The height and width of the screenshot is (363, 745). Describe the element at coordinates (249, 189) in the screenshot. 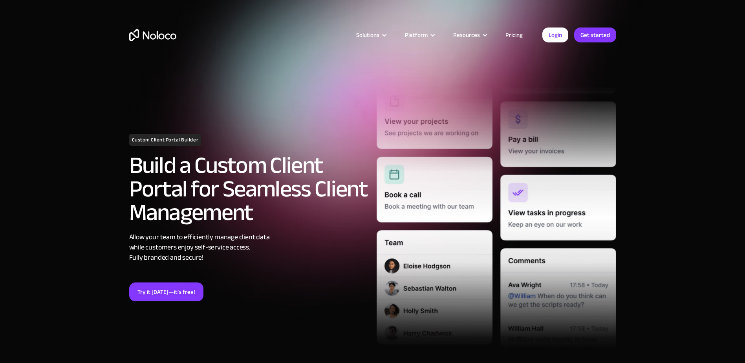

I see `h2: Build a Custom Client Portal for Seamless Client Management` at that location.